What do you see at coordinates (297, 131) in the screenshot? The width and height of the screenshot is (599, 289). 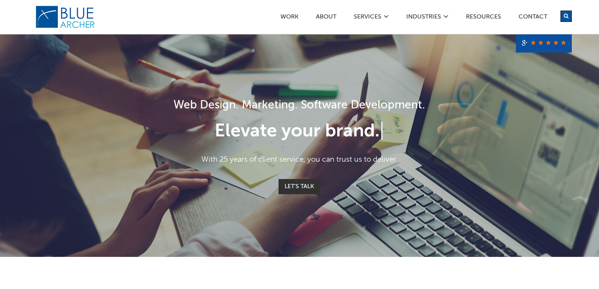 I see `span: Elevate your brand.` at bounding box center [297, 131].